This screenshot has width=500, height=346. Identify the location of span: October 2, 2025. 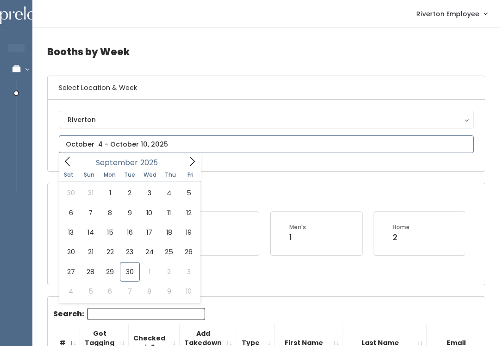
(169, 271).